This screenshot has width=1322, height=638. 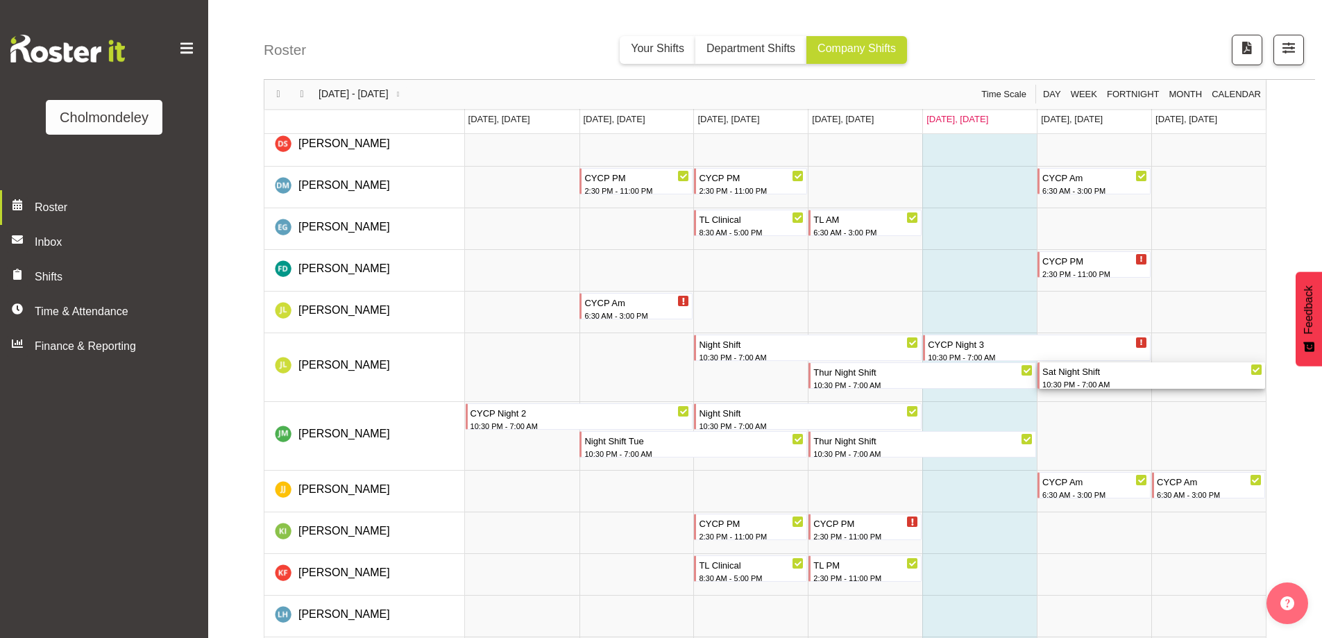 I want to click on span: Company Shifts, so click(x=857, y=48).